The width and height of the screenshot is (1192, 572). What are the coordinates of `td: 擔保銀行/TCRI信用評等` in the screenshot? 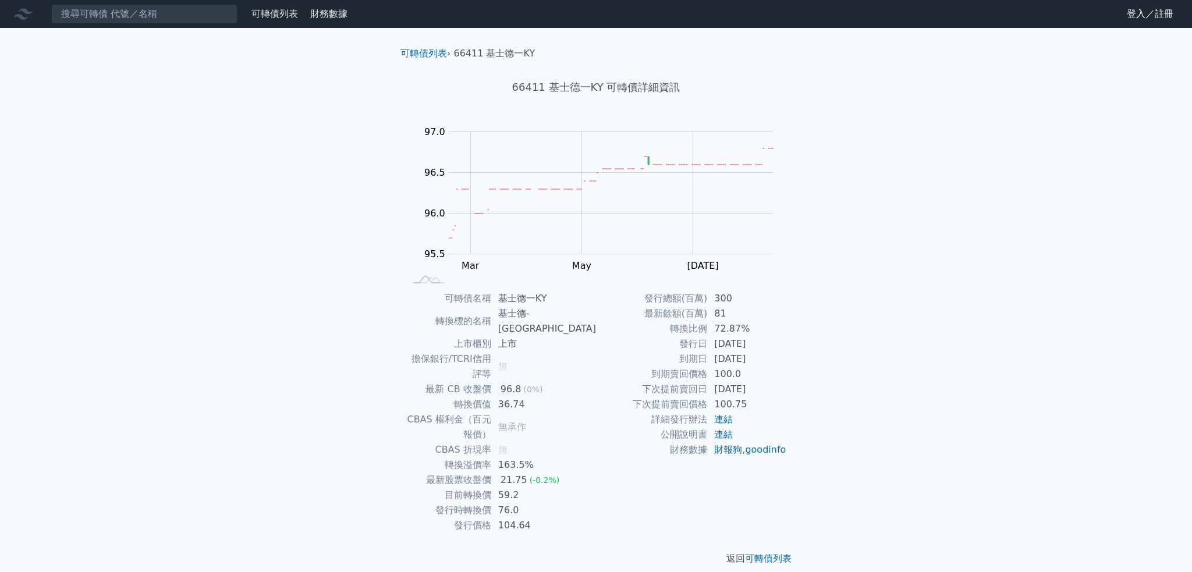 It's located at (448, 367).